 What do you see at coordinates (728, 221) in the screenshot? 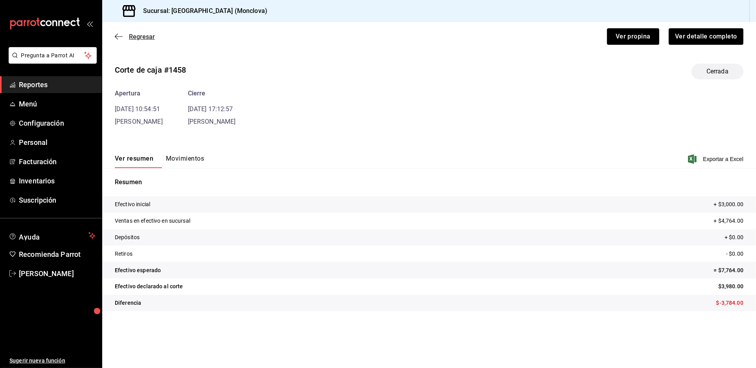
I see `p: + $4,764.00` at bounding box center [728, 221].